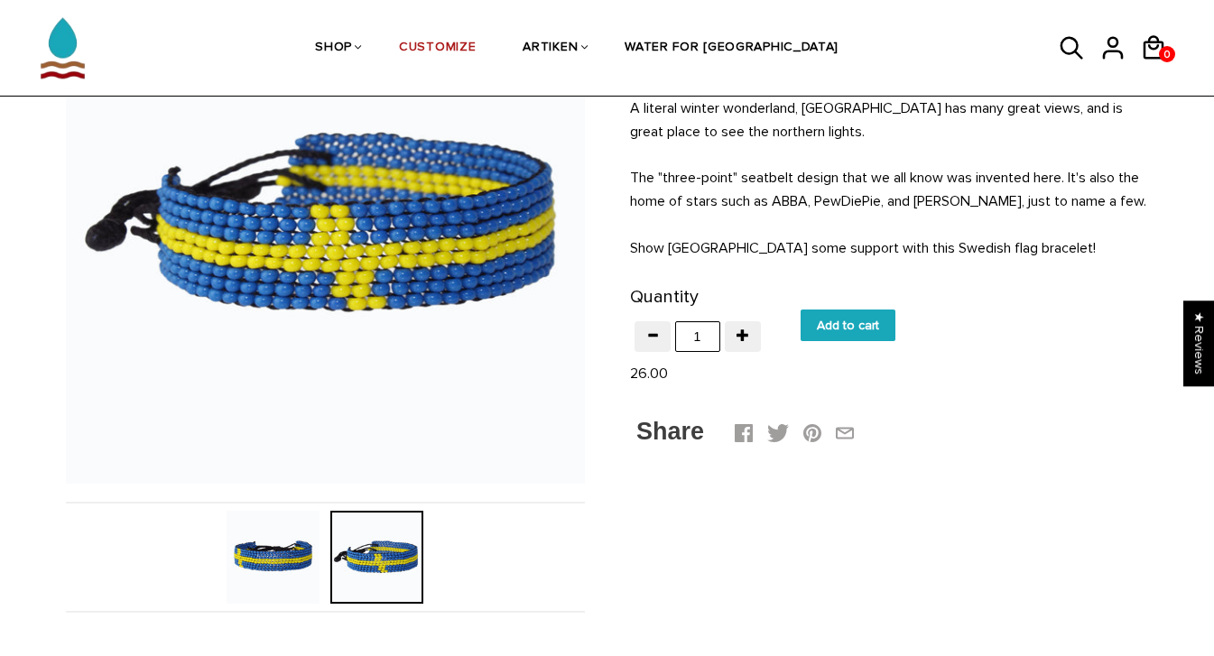  What do you see at coordinates (273, 557) in the screenshot?
I see `img: Sweden` at bounding box center [273, 557].